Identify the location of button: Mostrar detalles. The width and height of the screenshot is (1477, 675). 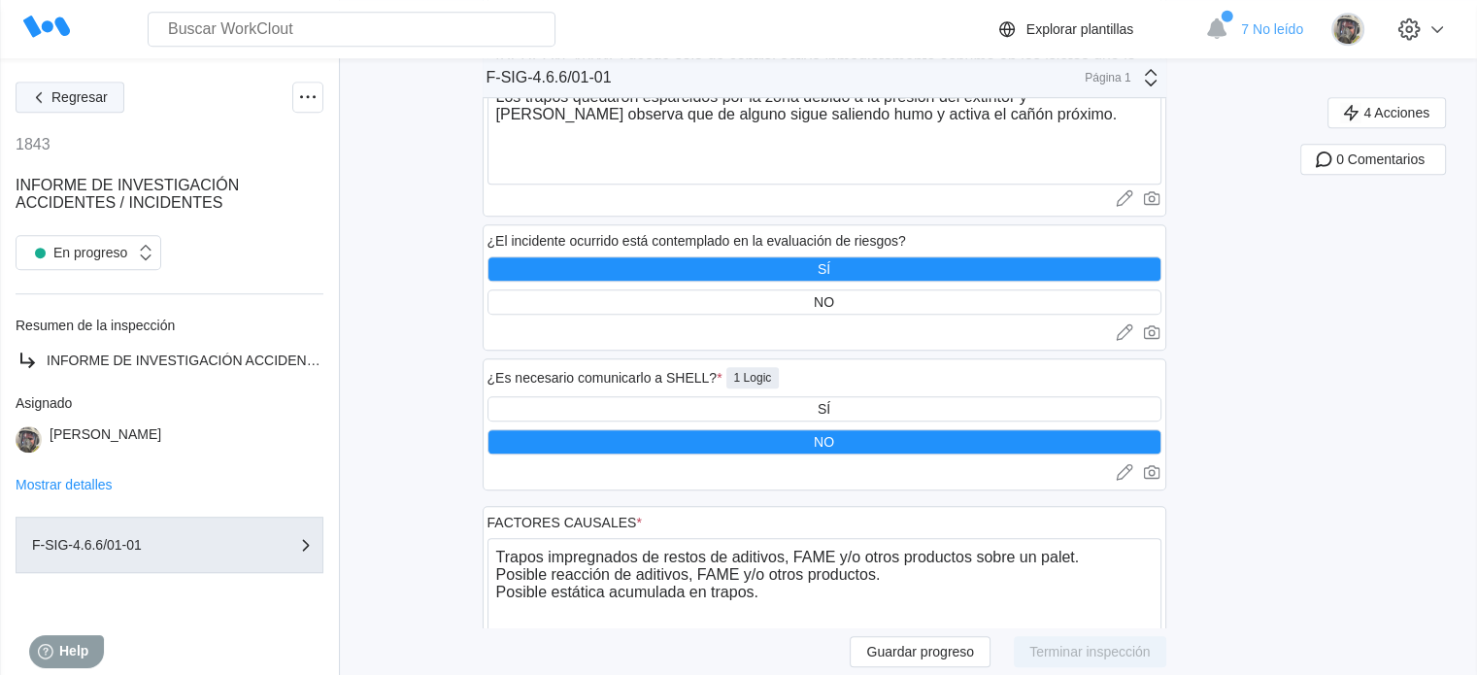
(64, 484).